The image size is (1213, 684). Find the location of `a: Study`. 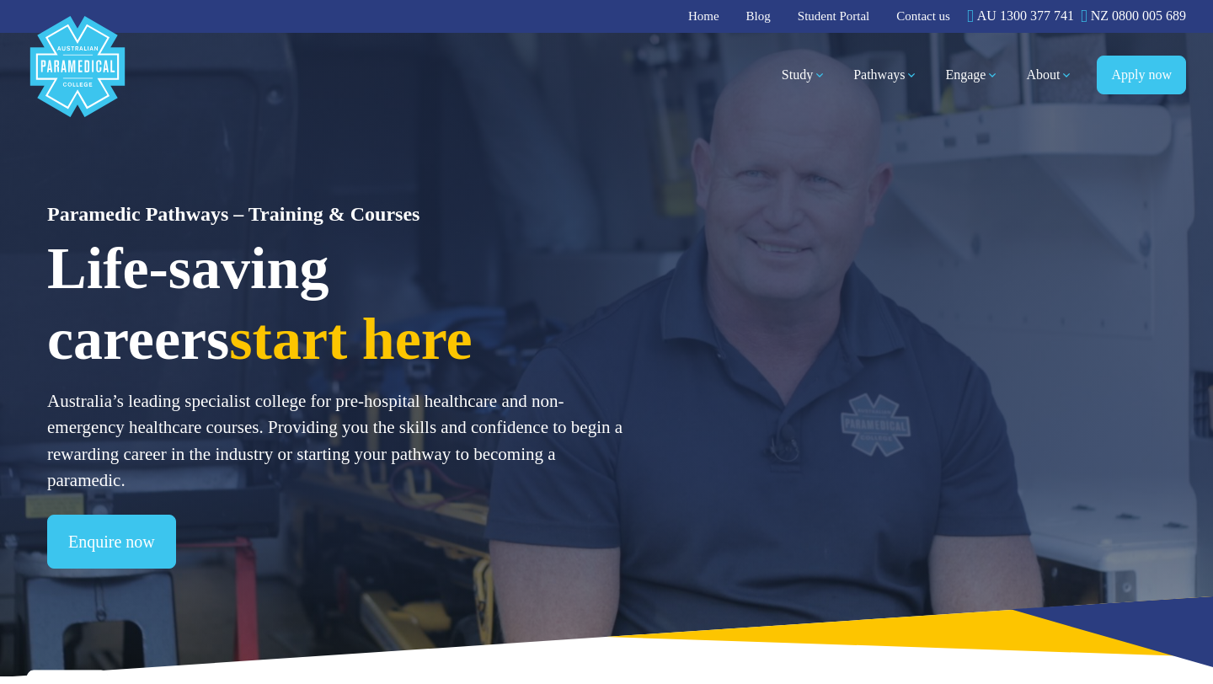

a: Study is located at coordinates (804, 75).